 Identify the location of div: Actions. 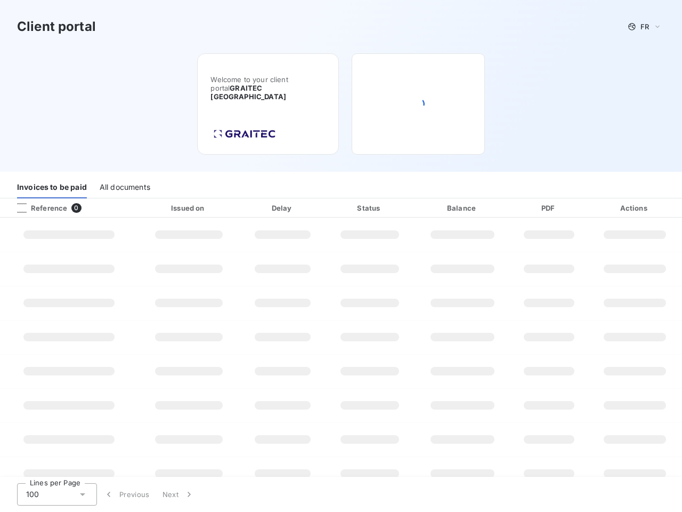
(635, 208).